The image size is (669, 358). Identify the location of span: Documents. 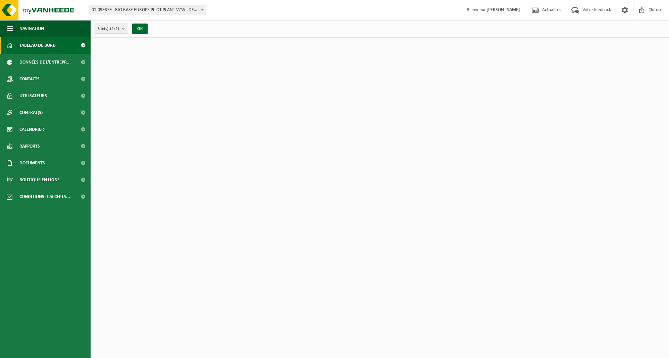
(32, 163).